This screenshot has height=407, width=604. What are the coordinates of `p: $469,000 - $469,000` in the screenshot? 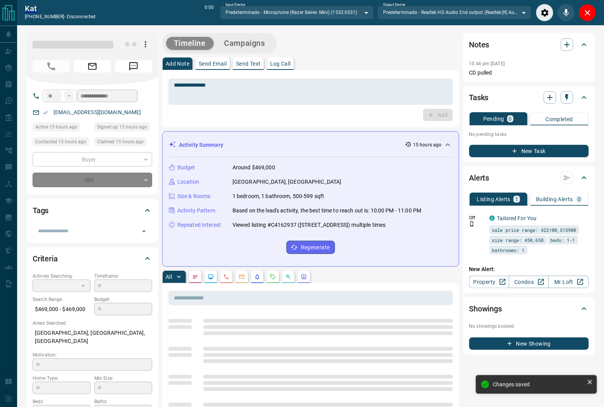 It's located at (61, 309).